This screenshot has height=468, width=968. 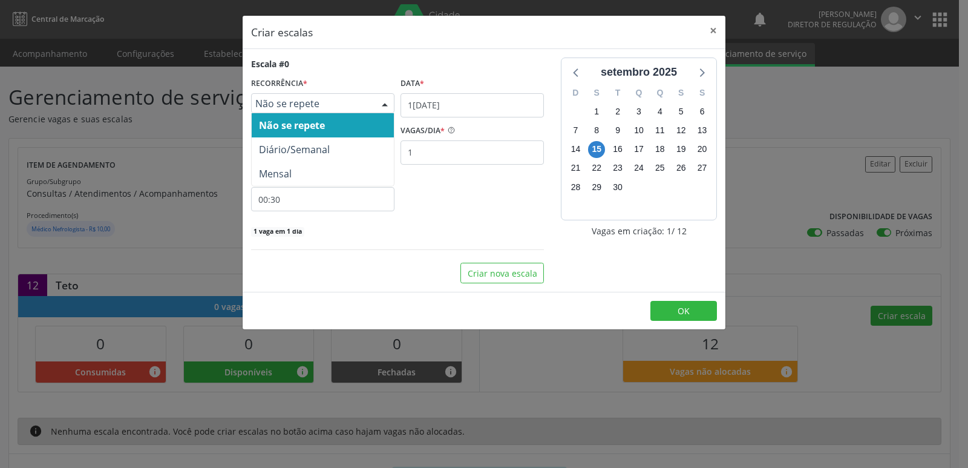 I want to click on div: Vagas em criação: 1, so click(x=639, y=231).